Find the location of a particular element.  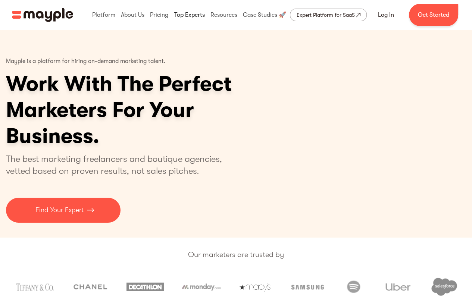

img: Mayple logo is located at coordinates (43, 15).